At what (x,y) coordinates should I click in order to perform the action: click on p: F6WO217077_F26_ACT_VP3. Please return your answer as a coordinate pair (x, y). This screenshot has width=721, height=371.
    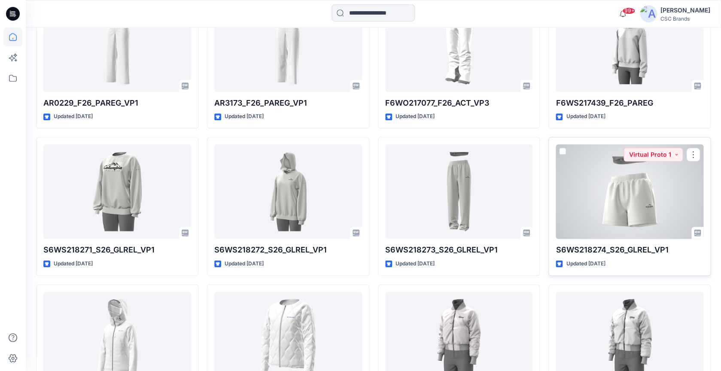
    Looking at the image, I should click on (459, 103).